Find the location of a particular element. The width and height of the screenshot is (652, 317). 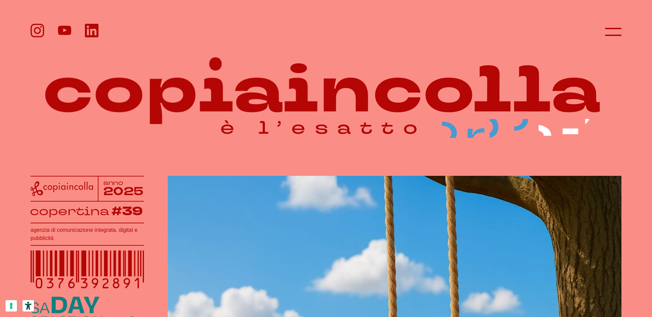

tspan: anno is located at coordinates (113, 183).